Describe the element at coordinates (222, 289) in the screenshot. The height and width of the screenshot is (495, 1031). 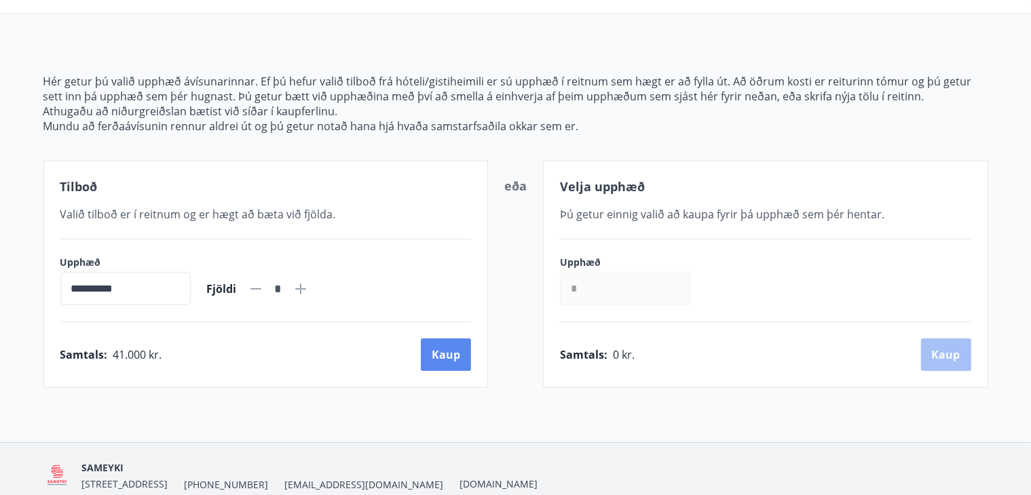
I see `span: Fjöldi` at that location.